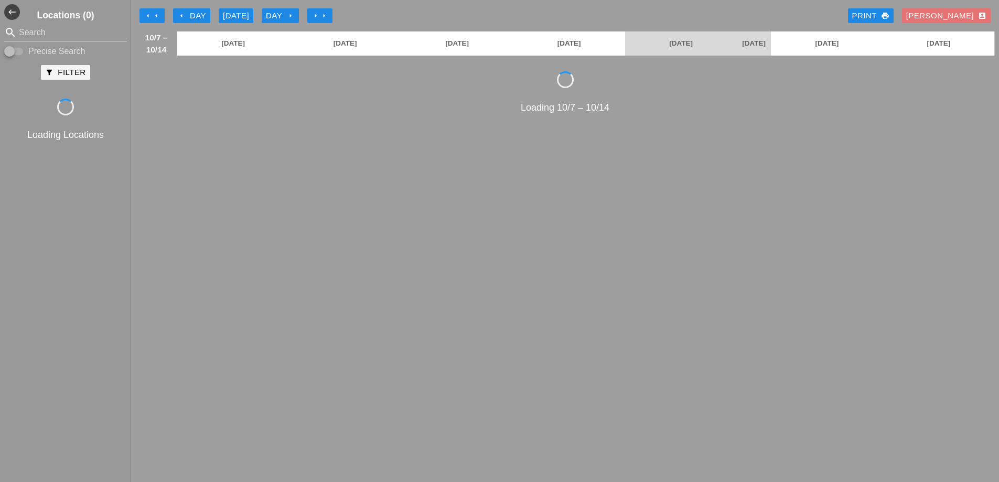 This screenshot has width=999, height=482. What do you see at coordinates (66, 135) in the screenshot?
I see `div: Loading Locations` at bounding box center [66, 135].